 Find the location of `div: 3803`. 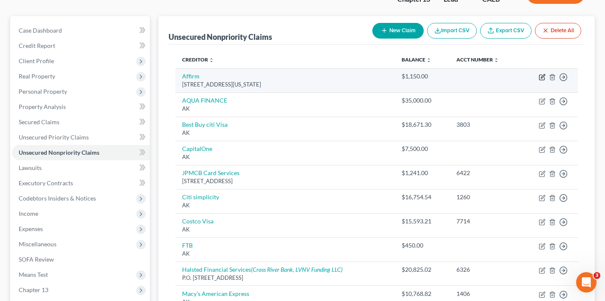

div: 3803 is located at coordinates (484, 125).